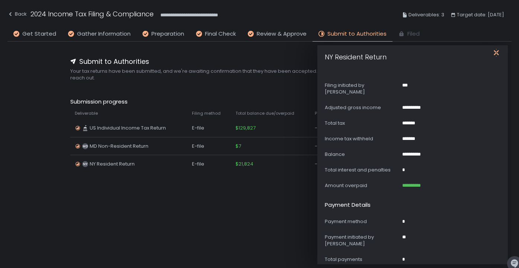  Describe the element at coordinates (259, 102) in the screenshot. I see `span: Submission progress` at that location.